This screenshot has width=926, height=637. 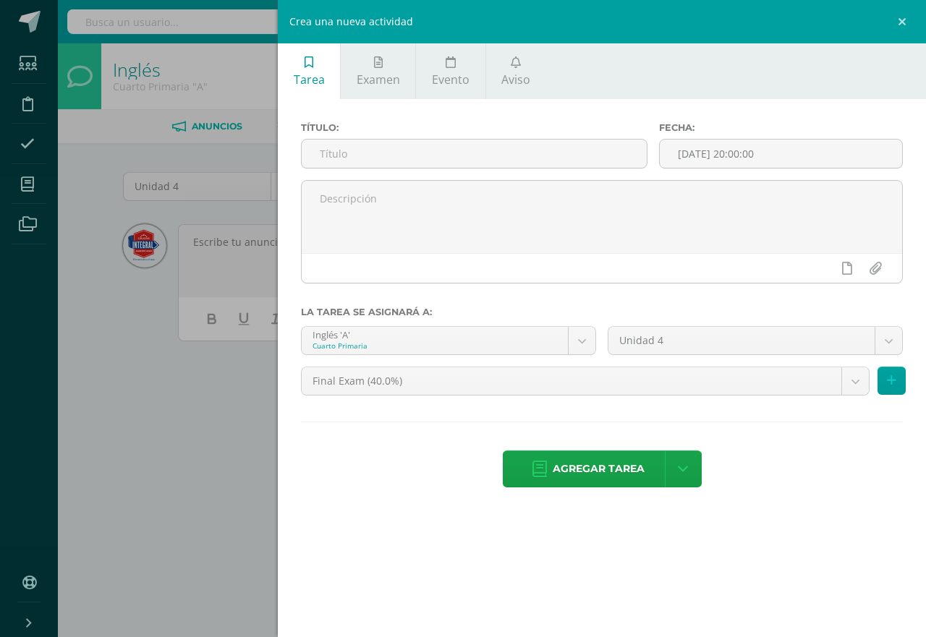 What do you see at coordinates (516, 71) in the screenshot?
I see `a: Aviso` at bounding box center [516, 71].